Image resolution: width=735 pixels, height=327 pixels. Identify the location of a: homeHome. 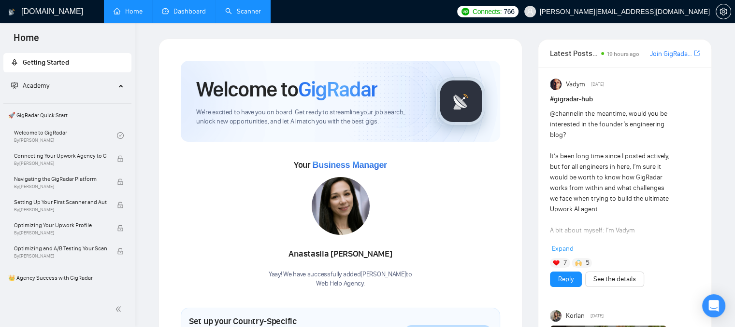
(128, 11).